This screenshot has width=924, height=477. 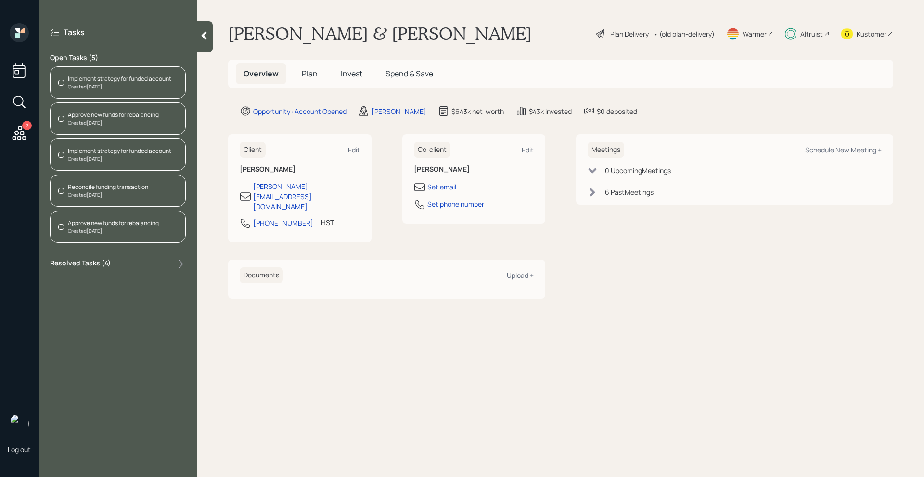 What do you see at coordinates (27, 126) in the screenshot?
I see `div: 7` at bounding box center [27, 126].